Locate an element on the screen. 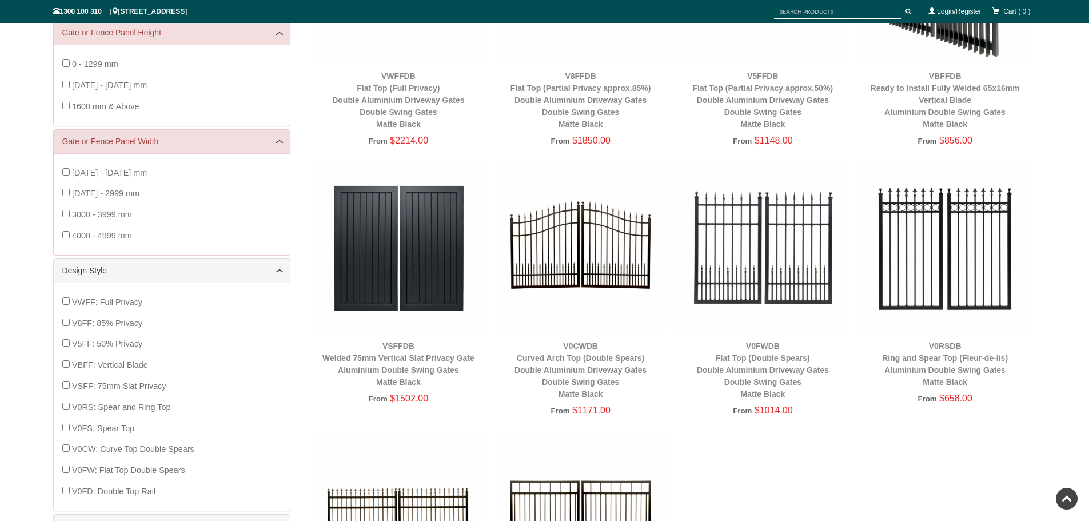 This screenshot has height=521, width=1089. span: V0RS: Spear and Ring Top is located at coordinates (121, 407).